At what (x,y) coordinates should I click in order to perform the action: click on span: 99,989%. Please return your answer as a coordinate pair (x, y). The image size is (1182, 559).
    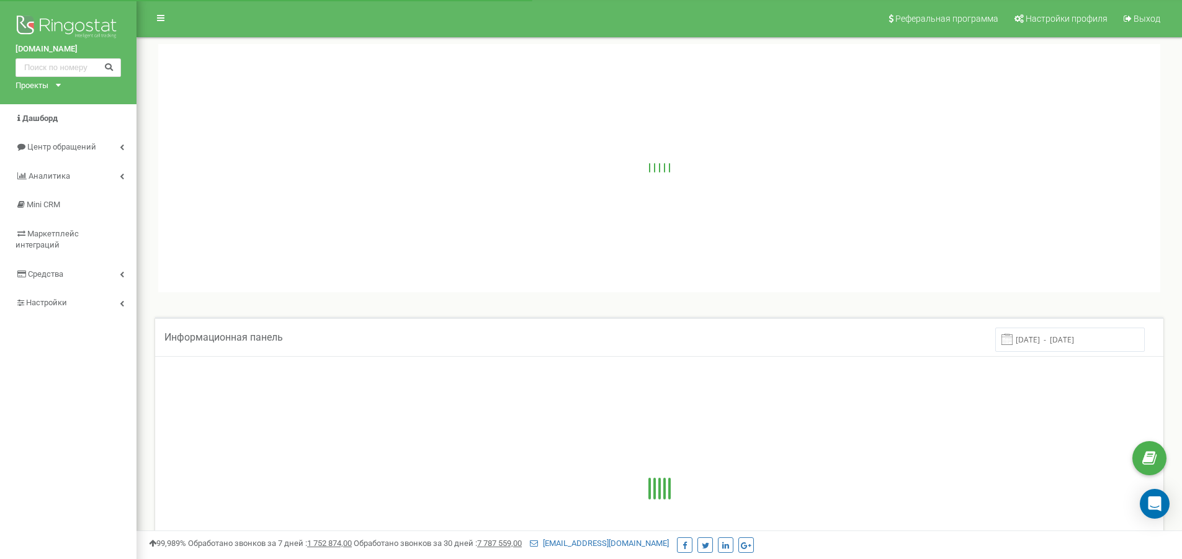
    Looking at the image, I should click on (167, 543).